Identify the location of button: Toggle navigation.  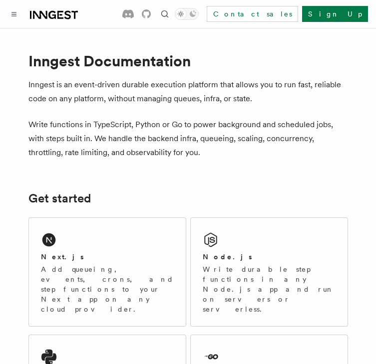
(14, 14).